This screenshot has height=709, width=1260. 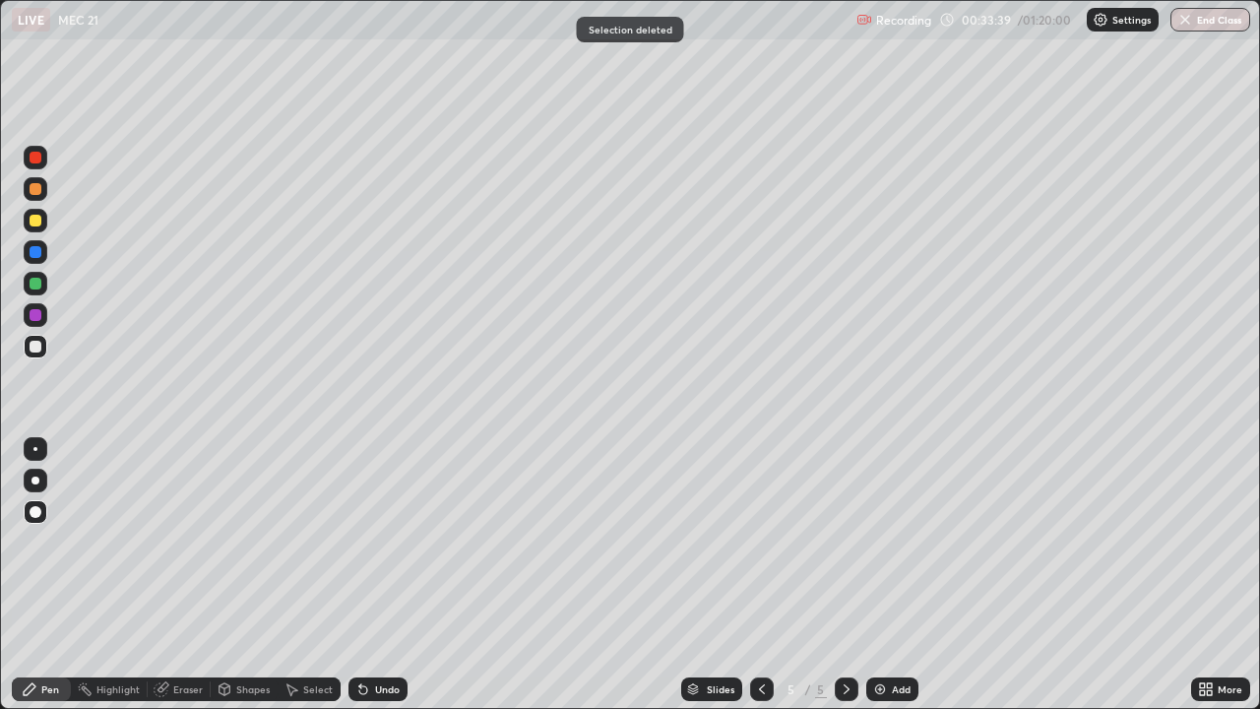 I want to click on p: Settings, so click(x=1131, y=20).